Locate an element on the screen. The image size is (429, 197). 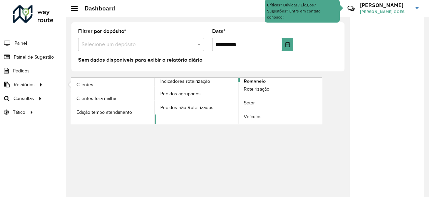
label: Data is located at coordinates (219, 31).